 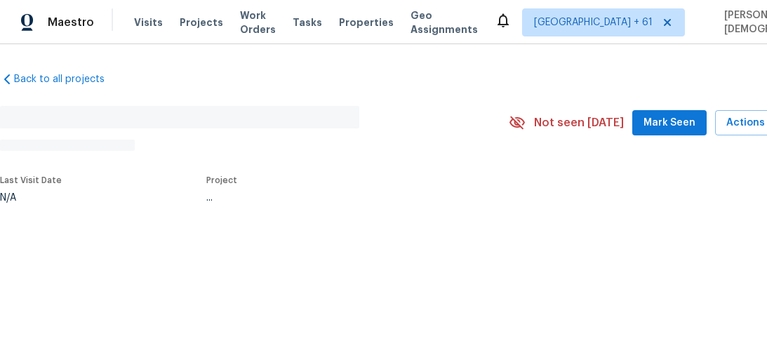 What do you see at coordinates (366, 22) in the screenshot?
I see `span: Properties` at bounding box center [366, 22].